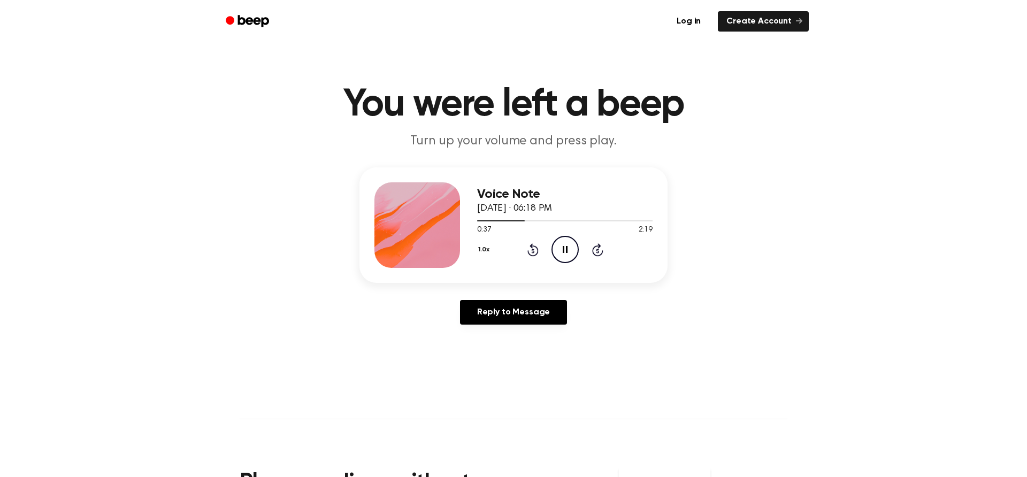 Image resolution: width=1027 pixels, height=477 pixels. What do you see at coordinates (565, 194) in the screenshot?
I see `h3: Voice Note` at bounding box center [565, 194].